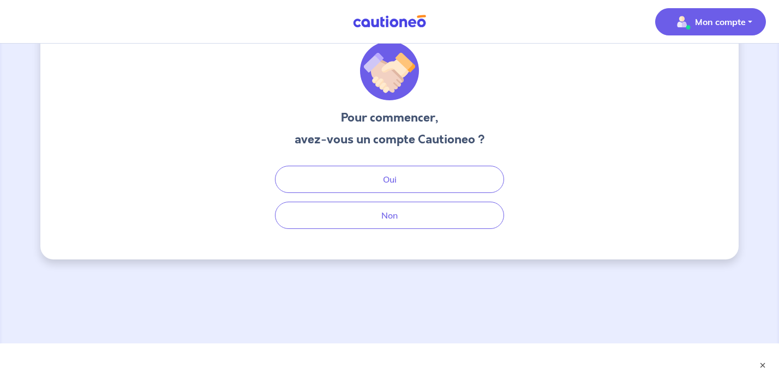 This screenshot has width=779, height=387. What do you see at coordinates (390, 71) in the screenshot?
I see `img: illu_welcome.svg` at bounding box center [390, 71].